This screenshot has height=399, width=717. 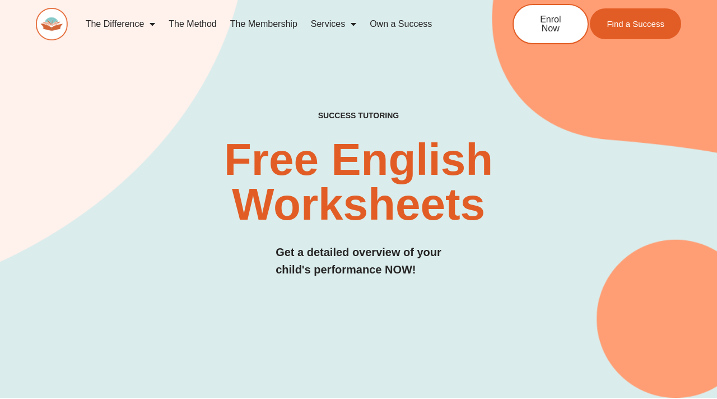 What do you see at coordinates (635, 24) in the screenshot?
I see `a: Find a Success` at bounding box center [635, 24].